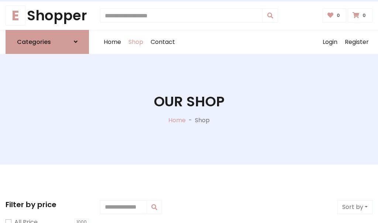 The height and width of the screenshot is (223, 378). I want to click on a: Categories, so click(47, 42).